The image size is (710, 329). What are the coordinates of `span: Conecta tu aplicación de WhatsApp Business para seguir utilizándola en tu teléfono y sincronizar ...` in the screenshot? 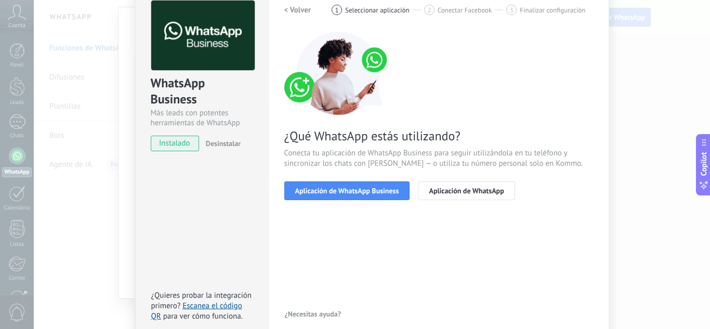 It's located at (439, 159).